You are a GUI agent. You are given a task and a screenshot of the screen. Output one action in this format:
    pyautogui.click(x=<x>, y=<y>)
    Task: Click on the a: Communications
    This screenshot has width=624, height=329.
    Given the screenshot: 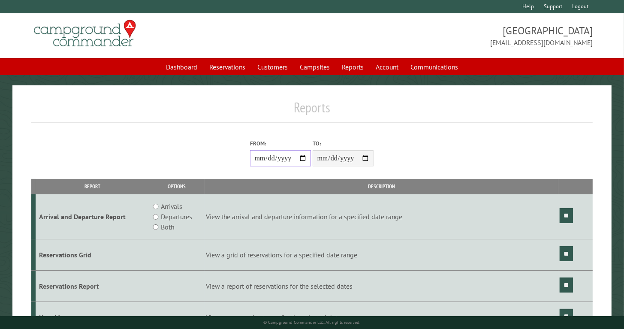 What is the action you would take?
    pyautogui.click(x=434, y=67)
    